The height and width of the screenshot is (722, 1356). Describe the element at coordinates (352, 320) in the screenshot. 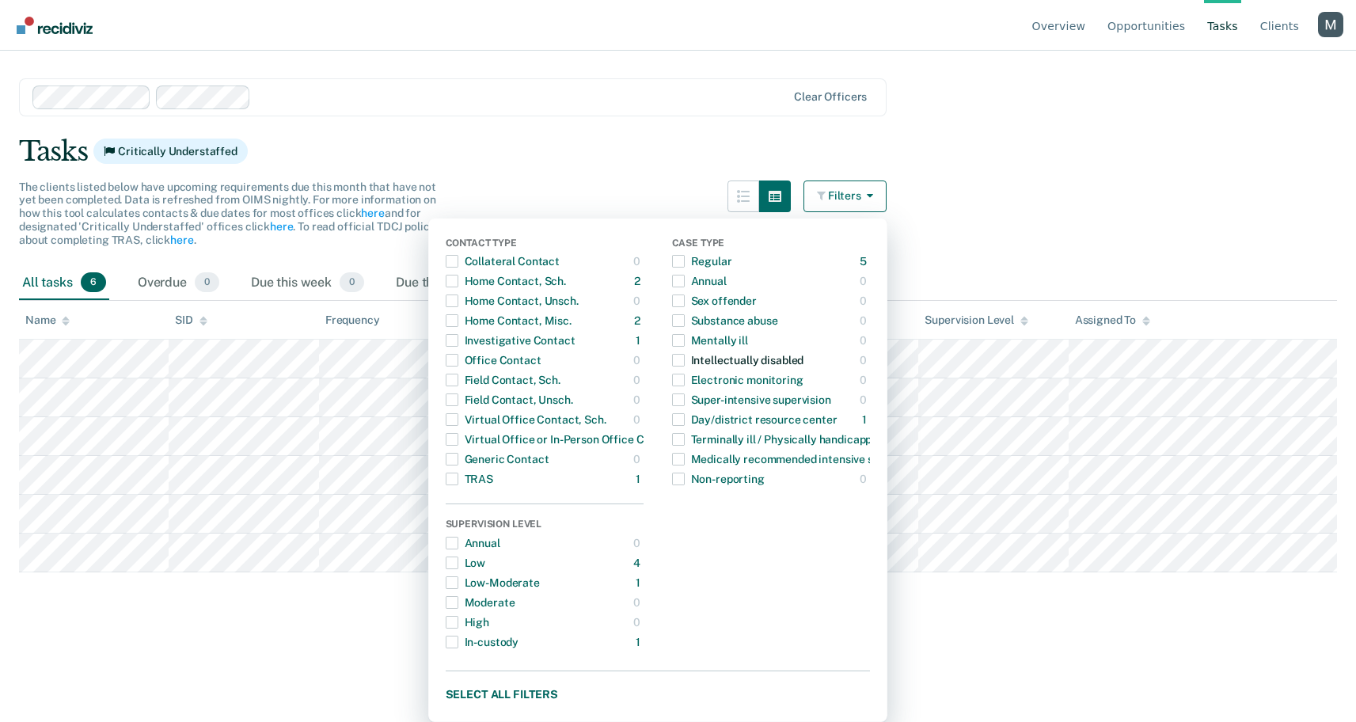

I see `div: Frequency` at that location.